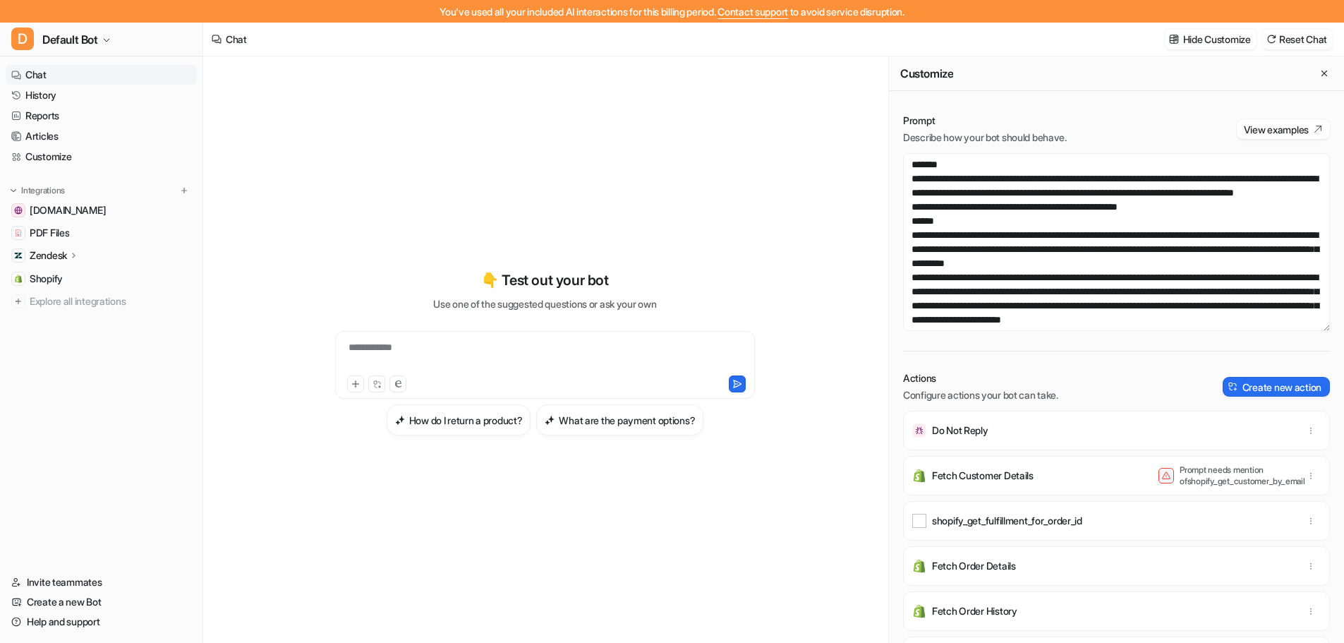 Image resolution: width=1344 pixels, height=643 pixels. What do you see at coordinates (101, 233) in the screenshot?
I see `a: PDF FilesPDF Files` at bounding box center [101, 233].